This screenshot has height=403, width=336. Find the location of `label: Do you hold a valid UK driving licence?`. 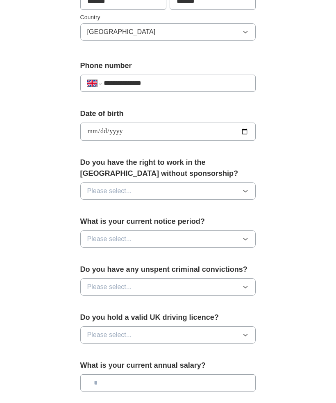

label: Do you hold a valid UK driving licence? is located at coordinates (168, 317).